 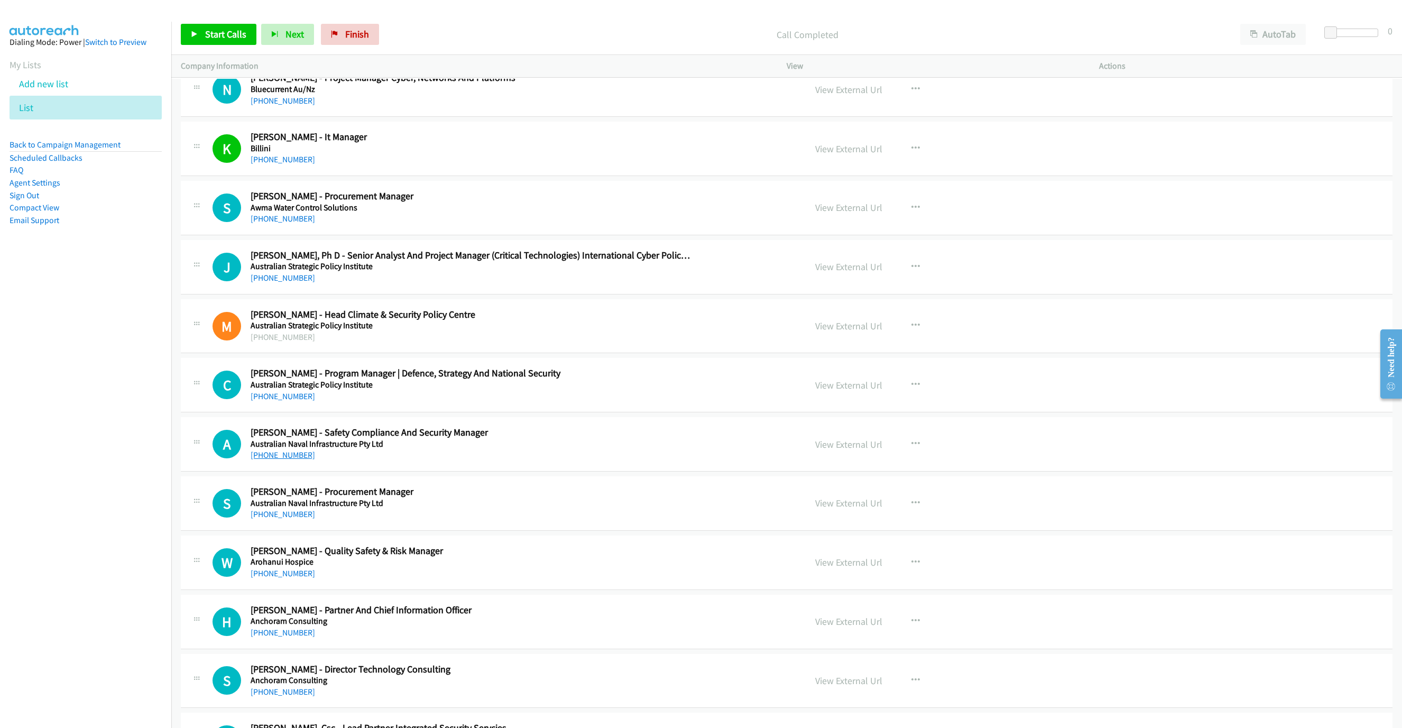 I want to click on a: FAQ, so click(x=16, y=170).